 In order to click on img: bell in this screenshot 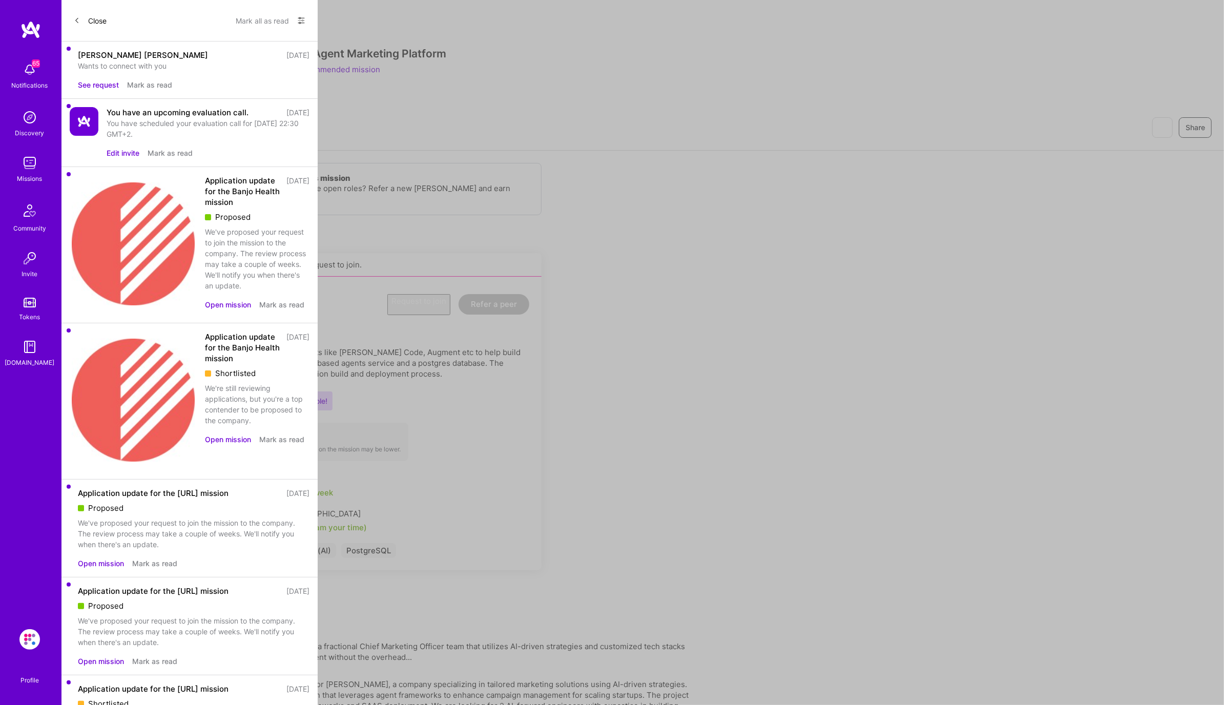, I will do `click(30, 70)`.